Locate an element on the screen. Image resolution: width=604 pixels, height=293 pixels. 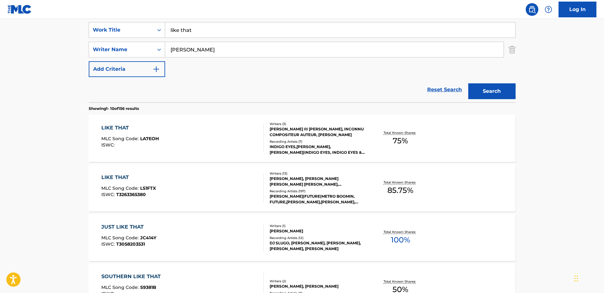
div: Drag is located at coordinates (576, 279).